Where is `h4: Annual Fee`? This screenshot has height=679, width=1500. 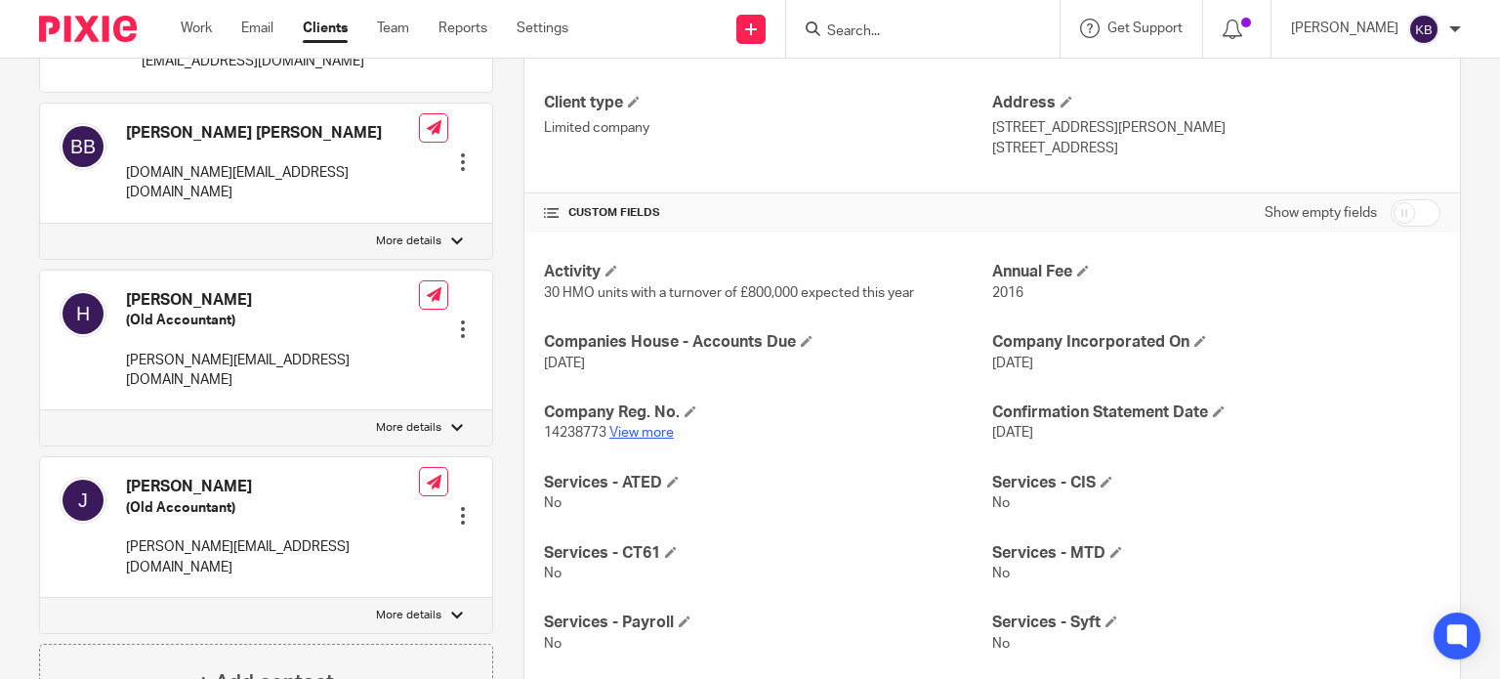
h4: Annual Fee is located at coordinates (1216, 272).